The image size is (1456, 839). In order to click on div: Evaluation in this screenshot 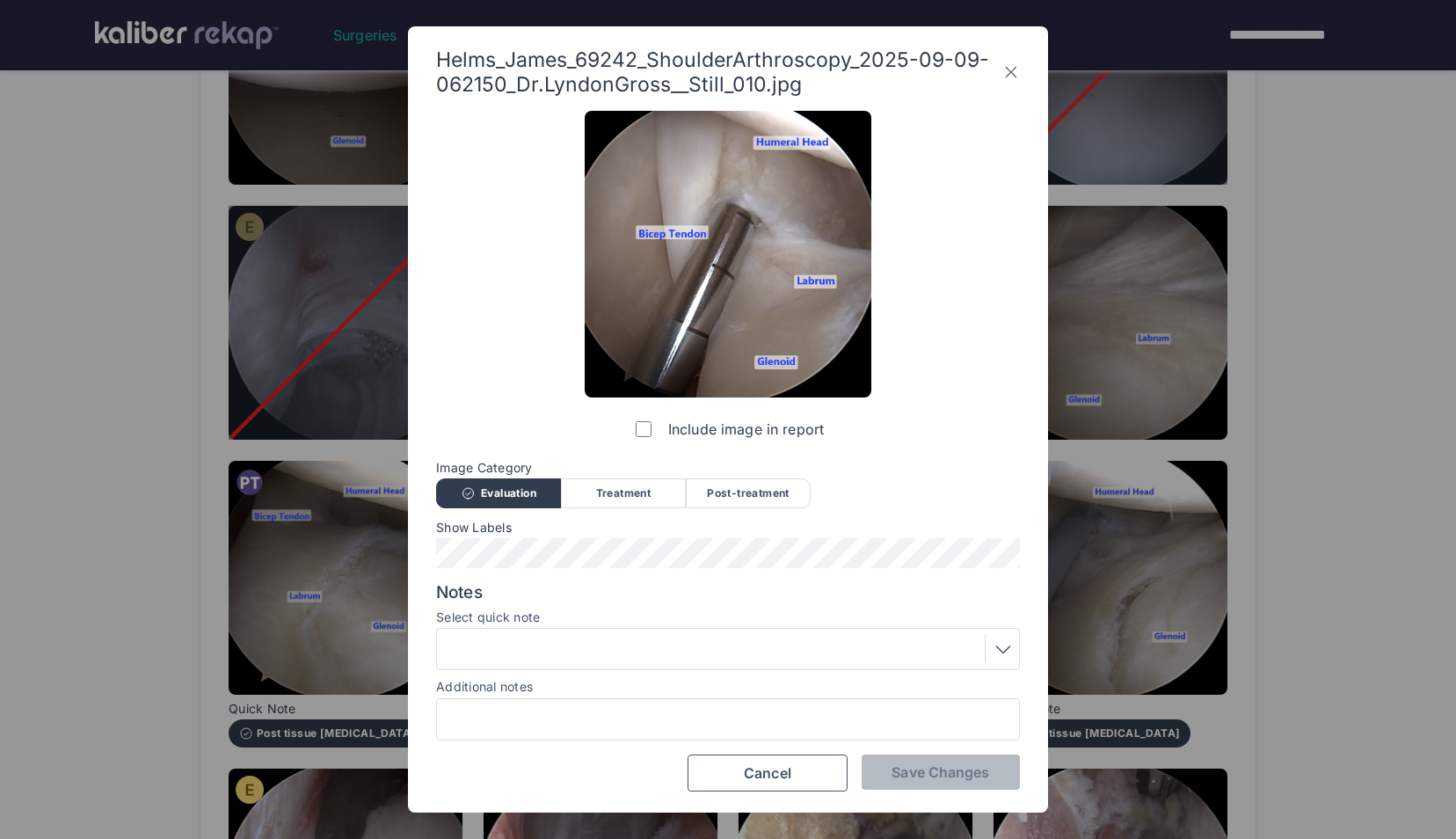, I will do `click(499, 494)`.